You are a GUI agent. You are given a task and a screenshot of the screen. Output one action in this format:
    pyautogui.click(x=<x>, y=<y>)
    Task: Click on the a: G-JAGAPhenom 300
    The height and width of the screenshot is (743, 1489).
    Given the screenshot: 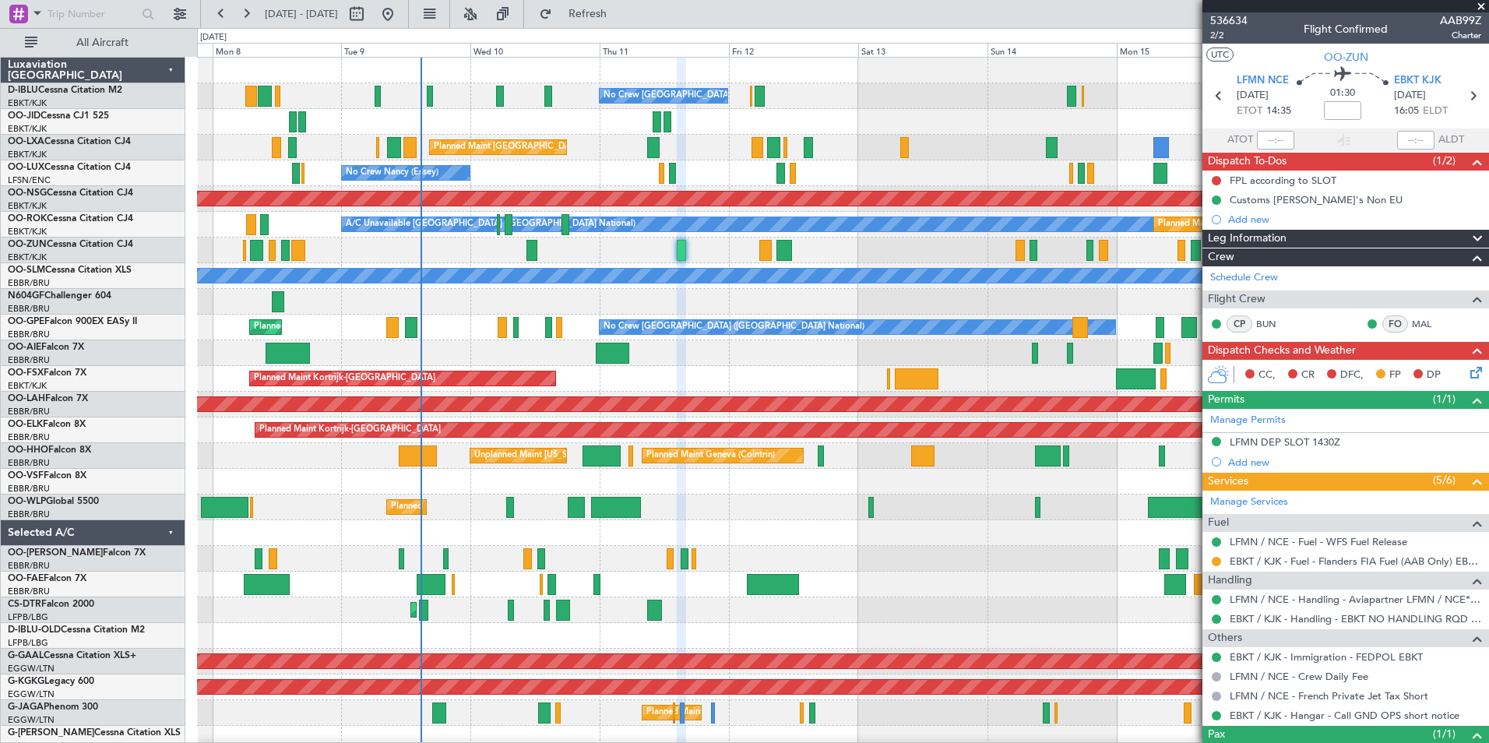 What is the action you would take?
    pyautogui.click(x=53, y=707)
    